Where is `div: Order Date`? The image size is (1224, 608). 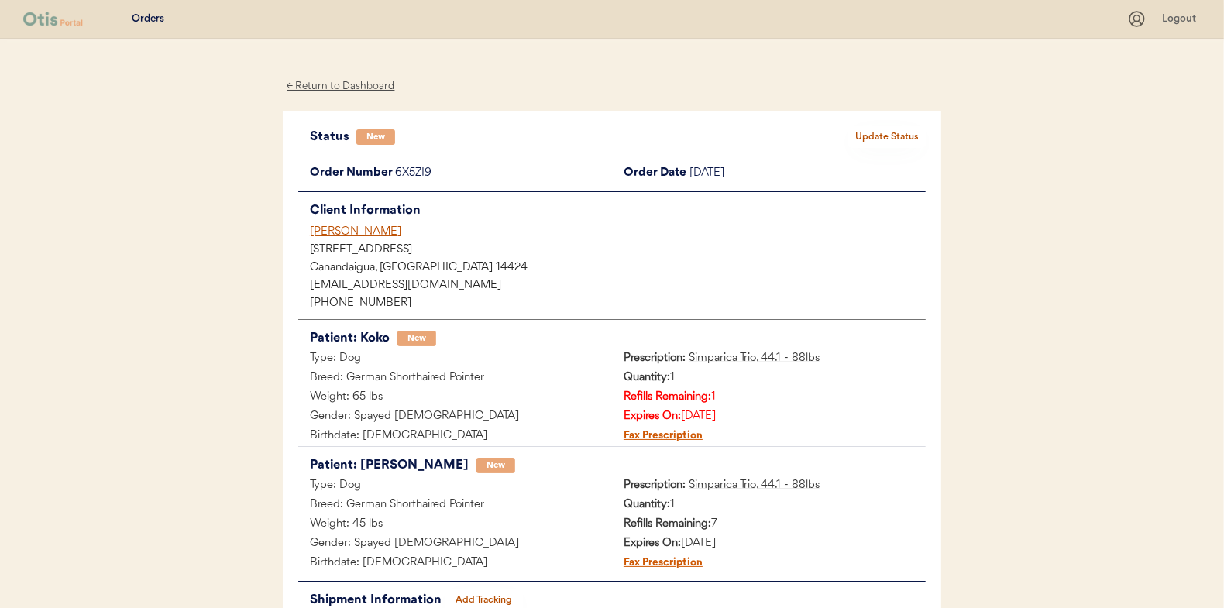 div: Order Date is located at coordinates (651, 173).